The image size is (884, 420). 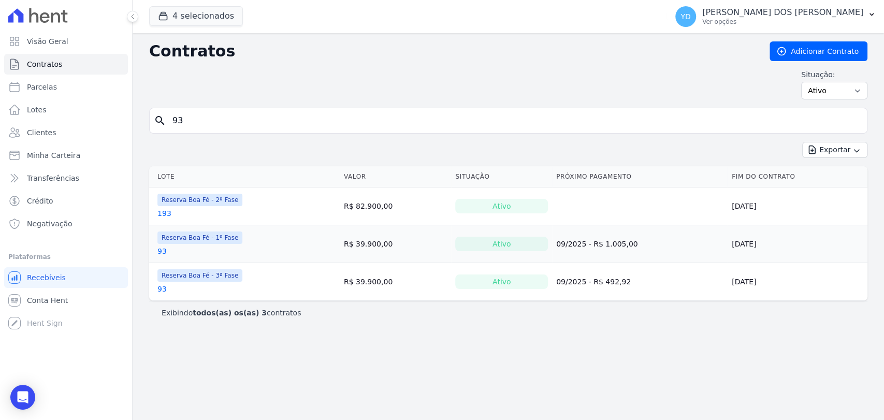 I want to click on span: Parcelas, so click(x=42, y=87).